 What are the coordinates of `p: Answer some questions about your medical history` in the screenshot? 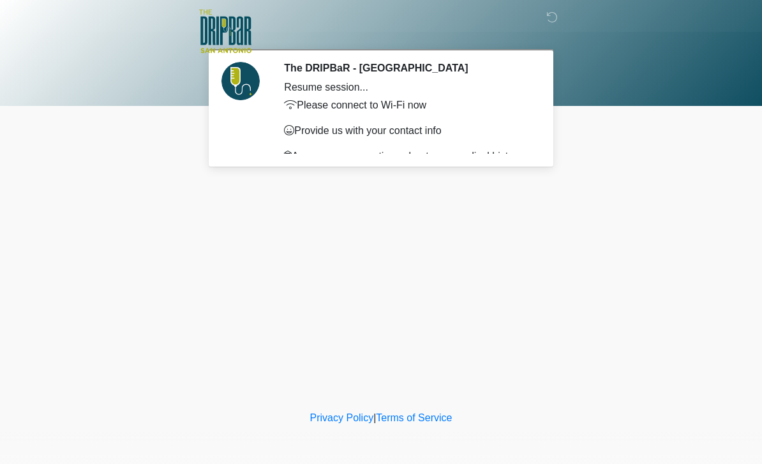 It's located at (407, 156).